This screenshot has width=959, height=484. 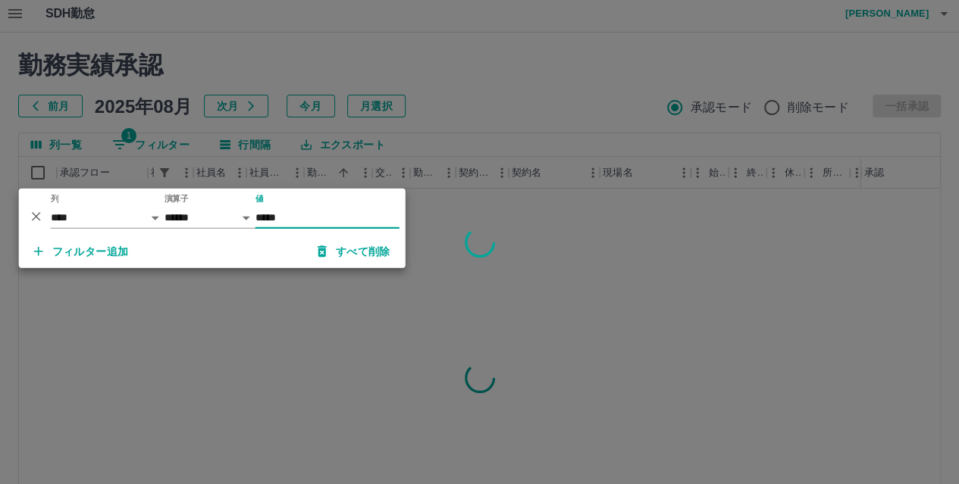 I want to click on label: 列, so click(x=55, y=199).